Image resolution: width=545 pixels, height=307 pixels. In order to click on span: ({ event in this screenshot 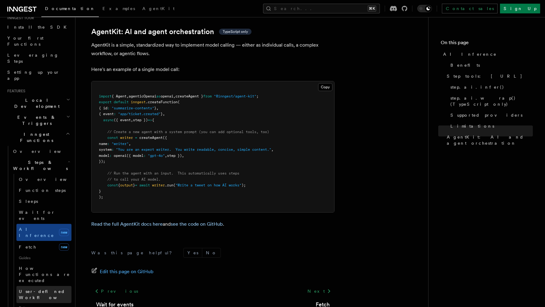, I will do `click(122, 120)`.